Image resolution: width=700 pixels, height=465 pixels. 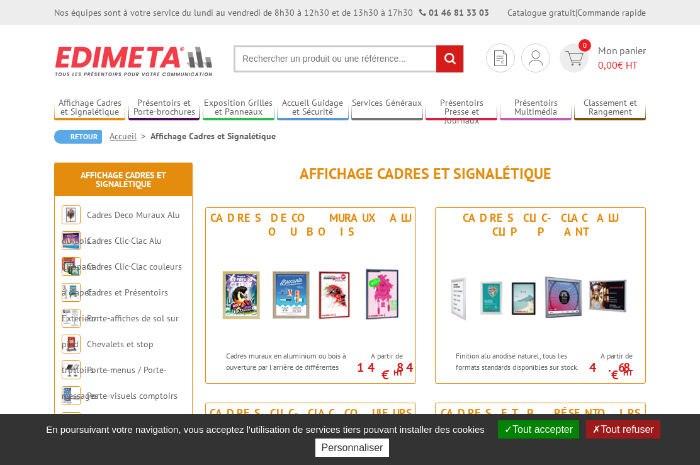 I want to click on a: Cadres Clic-Clac couleurs à clapet, so click(x=122, y=279).